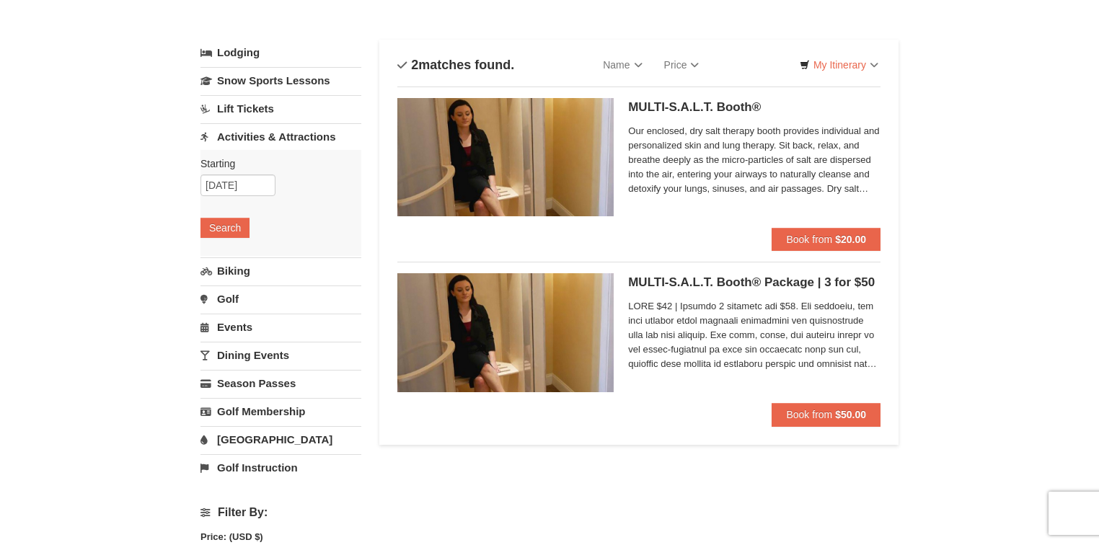 The image size is (1099, 545). I want to click on a: Snow Sports Lessons, so click(280, 80).